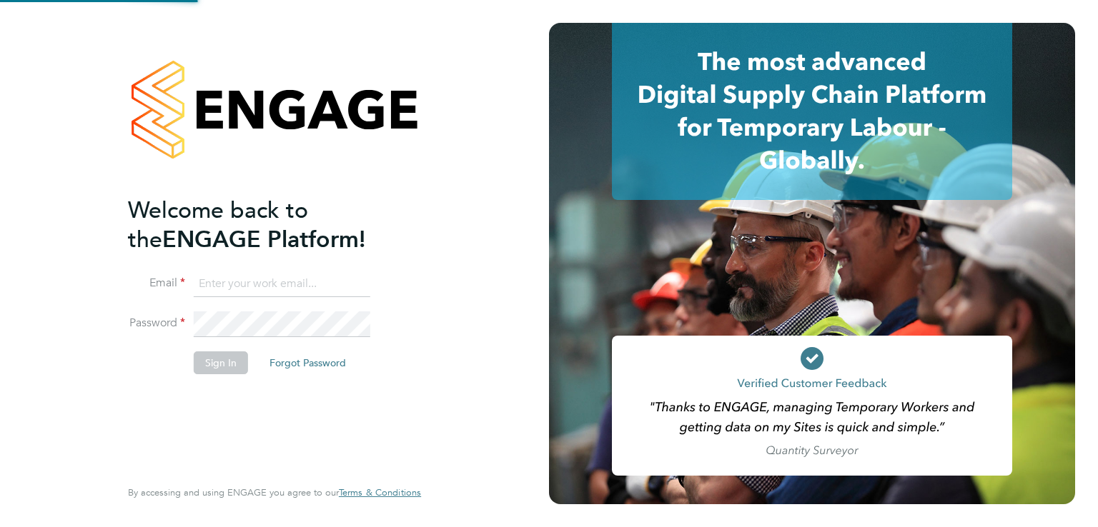 The height and width of the screenshot is (527, 1098). I want to click on button: Sign In, so click(221, 363).